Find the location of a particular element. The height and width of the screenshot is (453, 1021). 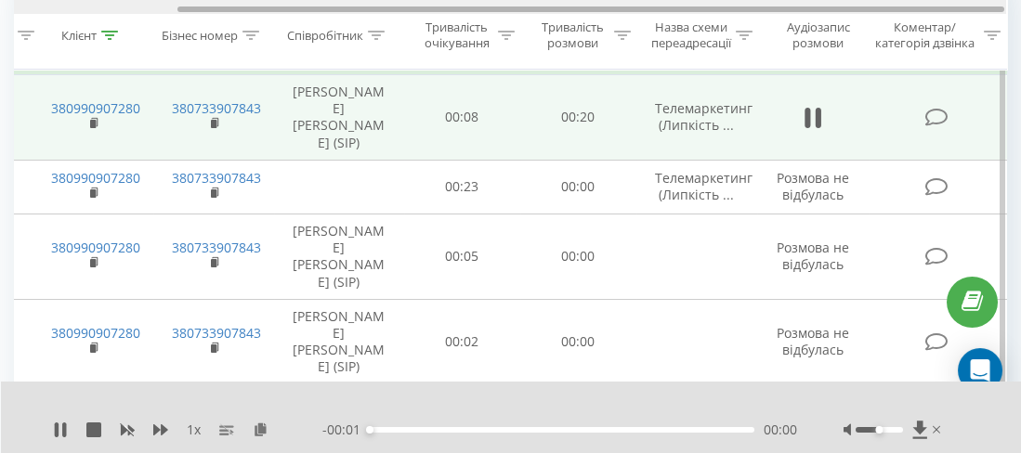

div: Аудіозапис розмови is located at coordinates (818, 35).